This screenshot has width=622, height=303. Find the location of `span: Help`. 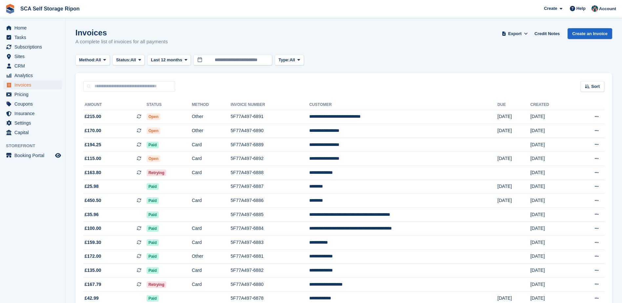

span: Help is located at coordinates (581, 9).